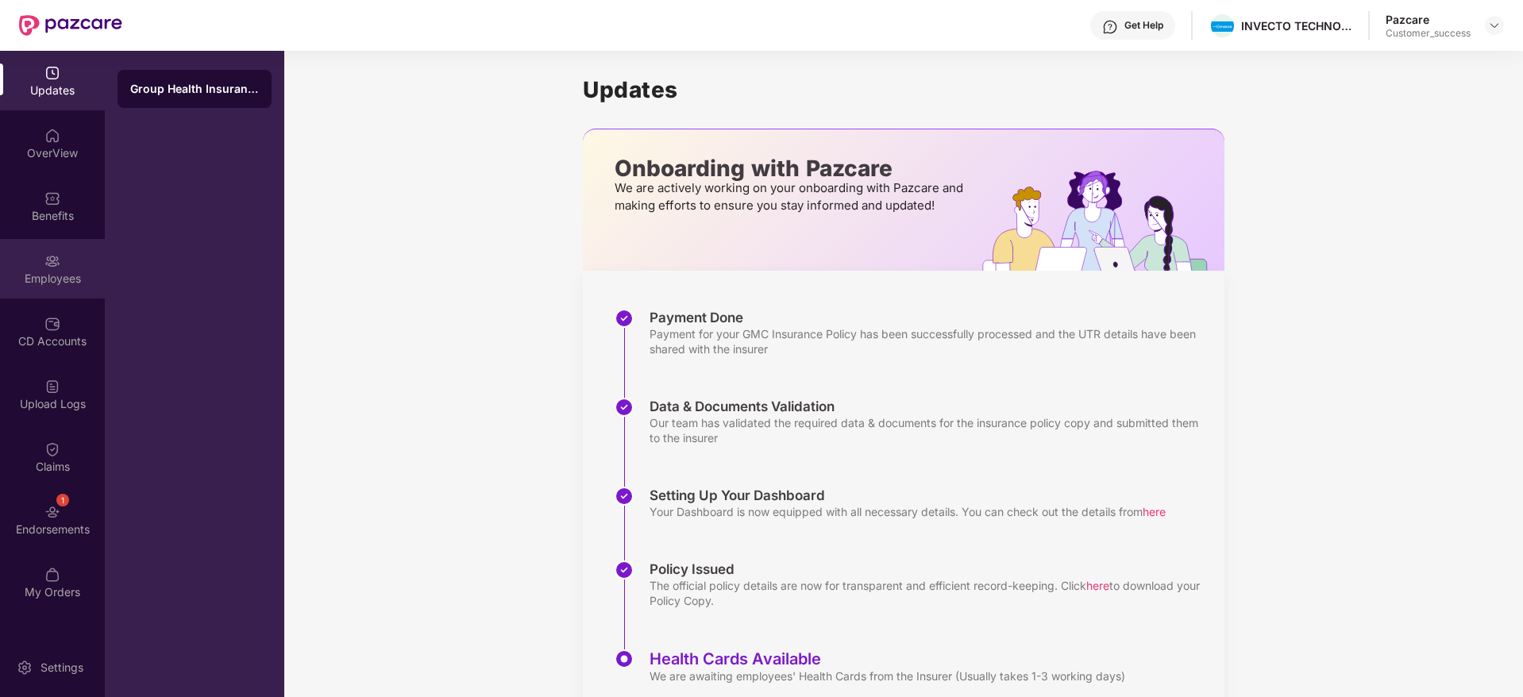 This screenshot has height=697, width=1523. What do you see at coordinates (624, 659) in the screenshot?
I see `img: svg+xml;base64,PHN2ZyBpZD0iU3RlcC1BY3RpdmUtMzJ4MzIiIHhtbG5zPSJodHRwOi8vd3d3LnczLm9yZy8yMDAwL3N2Zy...` at bounding box center [624, 659].